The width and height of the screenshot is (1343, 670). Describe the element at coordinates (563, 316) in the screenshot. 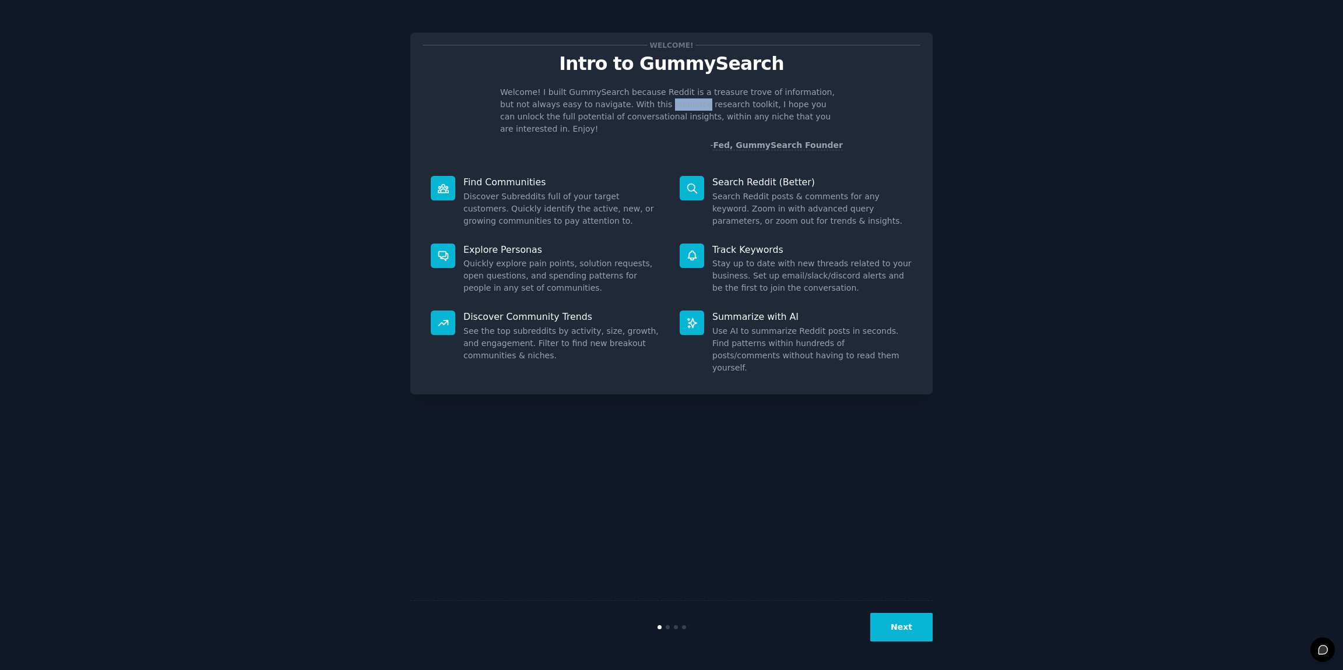

I see `p: Discover Community Trends` at that location.